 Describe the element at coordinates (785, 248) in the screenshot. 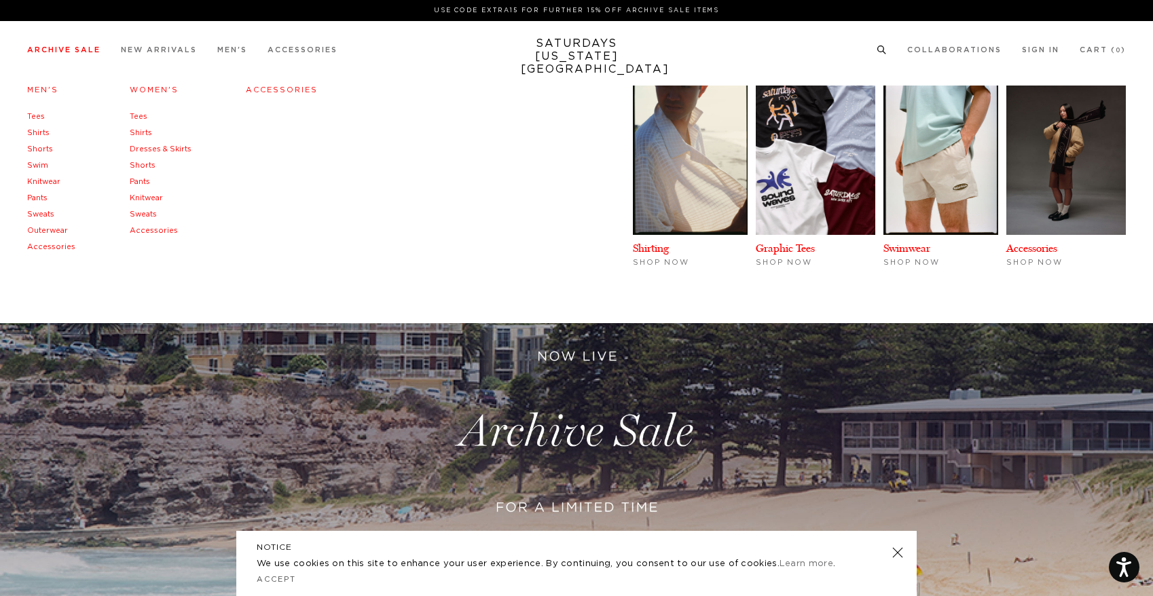

I see `a: Graphic Tees` at that location.